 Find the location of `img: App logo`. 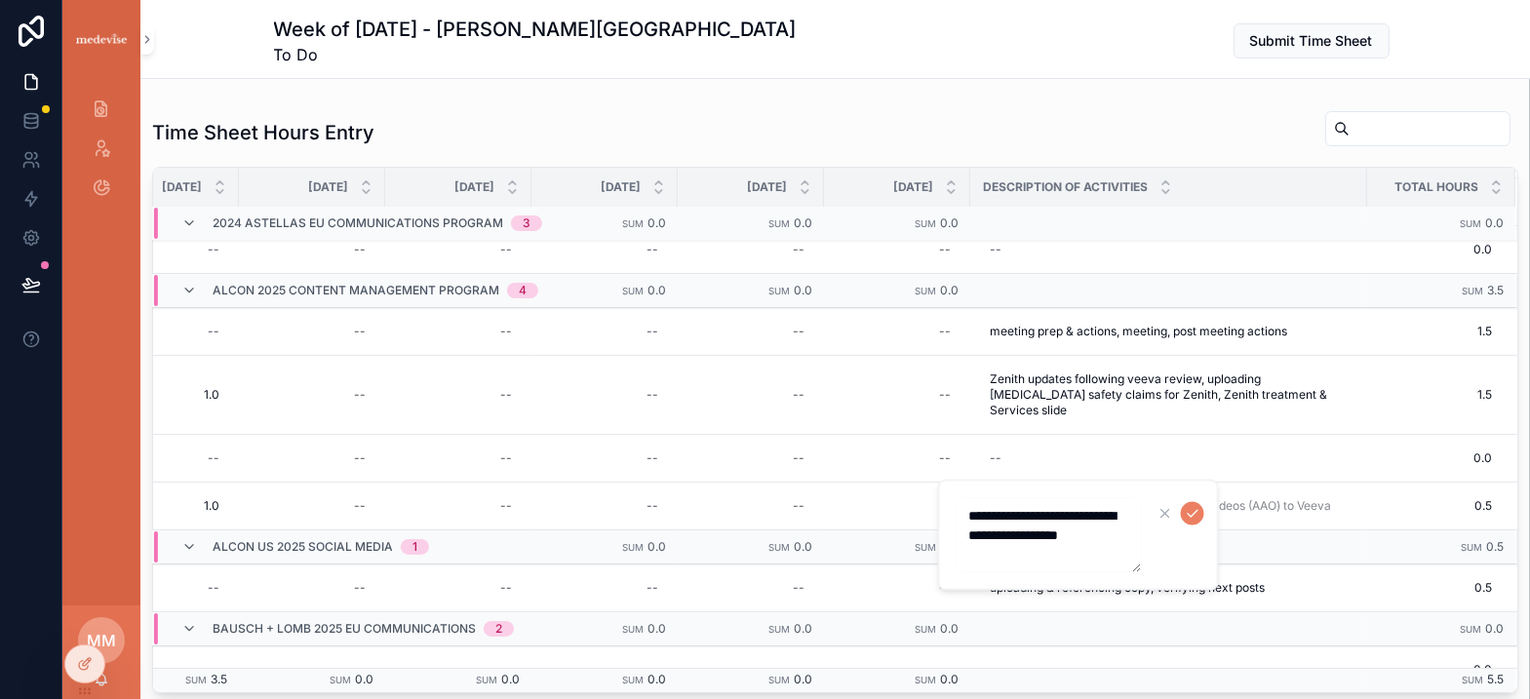

img: App logo is located at coordinates (101, 39).